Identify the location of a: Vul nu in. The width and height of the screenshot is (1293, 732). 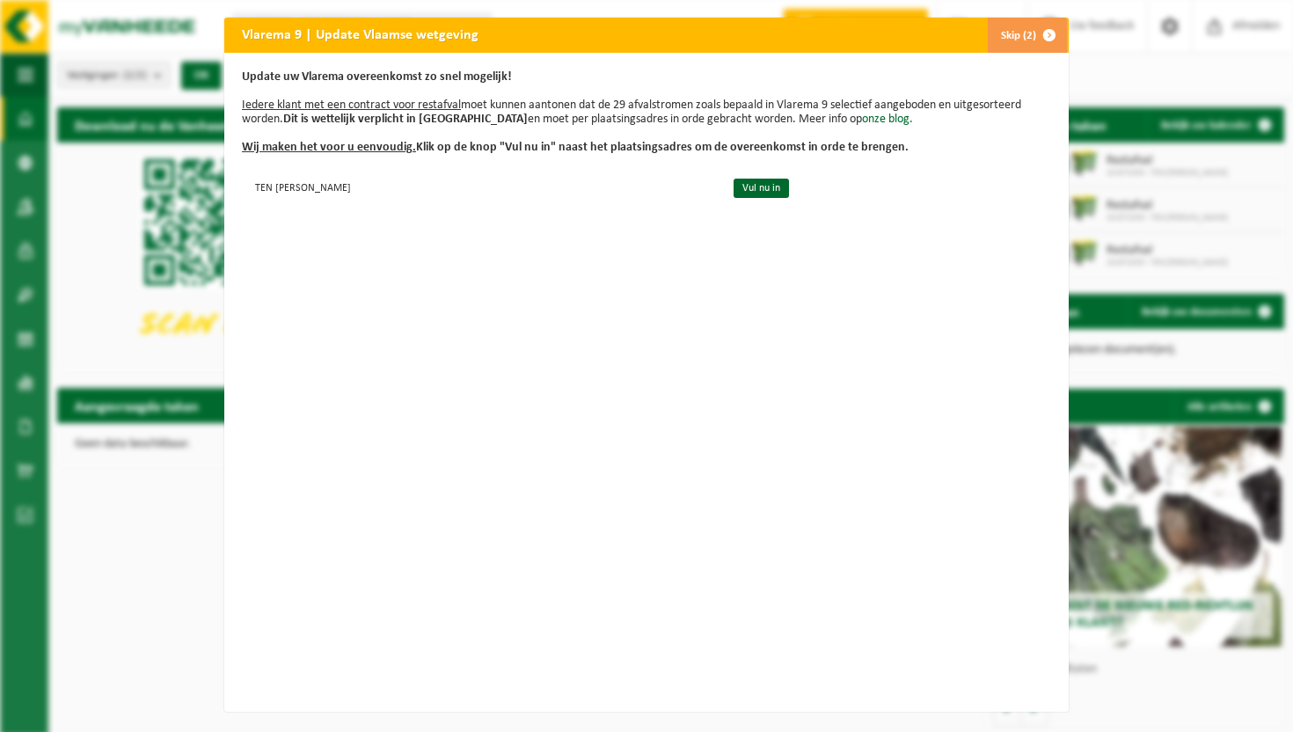
(761, 188).